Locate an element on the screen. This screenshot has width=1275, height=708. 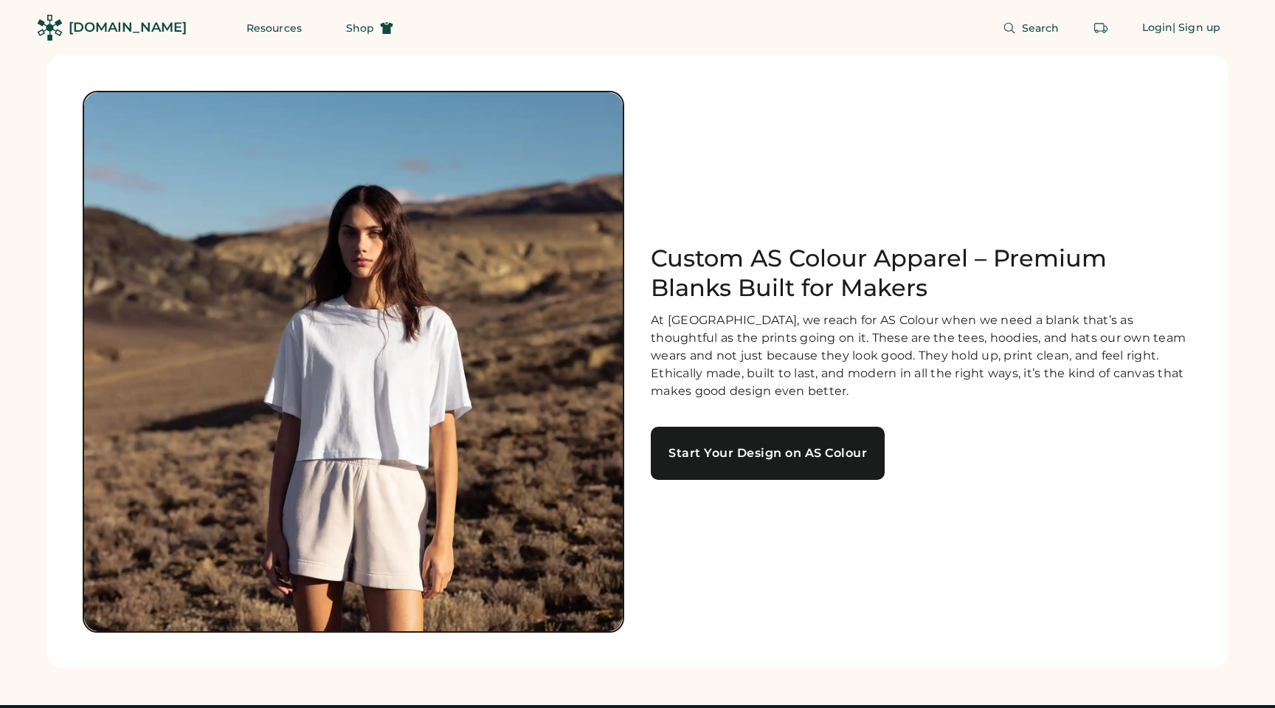
img: Rendered Logo - Screens is located at coordinates (49, 27).